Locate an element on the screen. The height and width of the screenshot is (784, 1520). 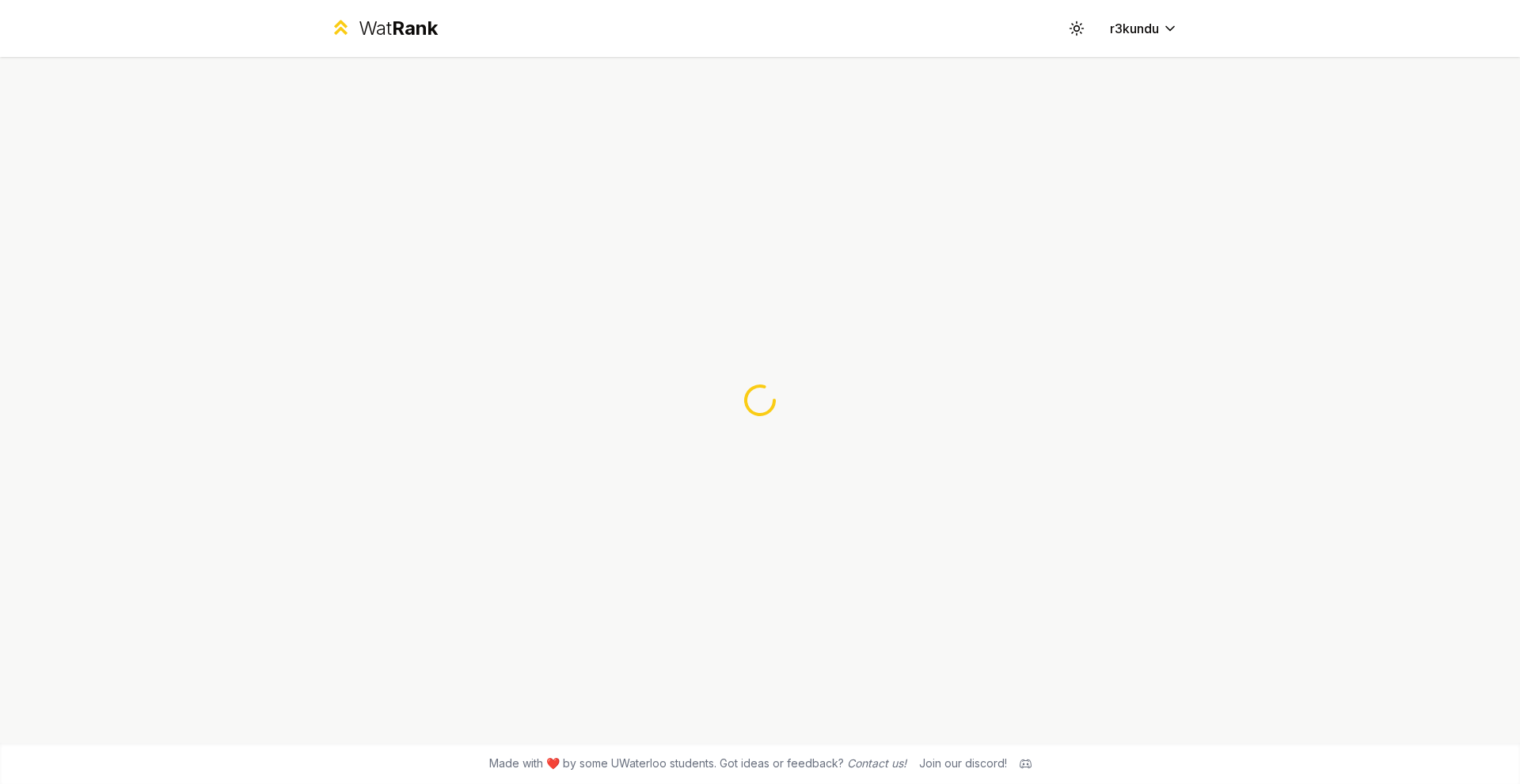
a: Contact us! is located at coordinates (876, 763).